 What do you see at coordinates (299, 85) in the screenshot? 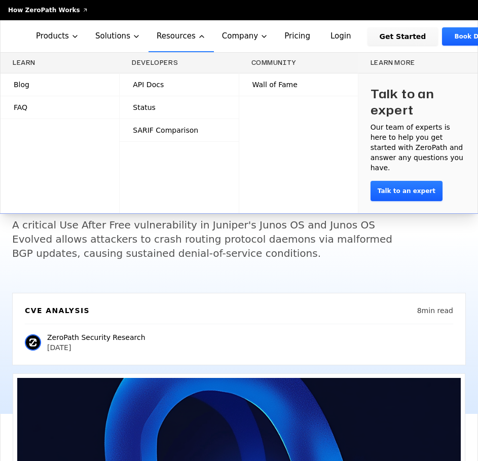
I see `a: Wall of Fame` at bounding box center [299, 85].